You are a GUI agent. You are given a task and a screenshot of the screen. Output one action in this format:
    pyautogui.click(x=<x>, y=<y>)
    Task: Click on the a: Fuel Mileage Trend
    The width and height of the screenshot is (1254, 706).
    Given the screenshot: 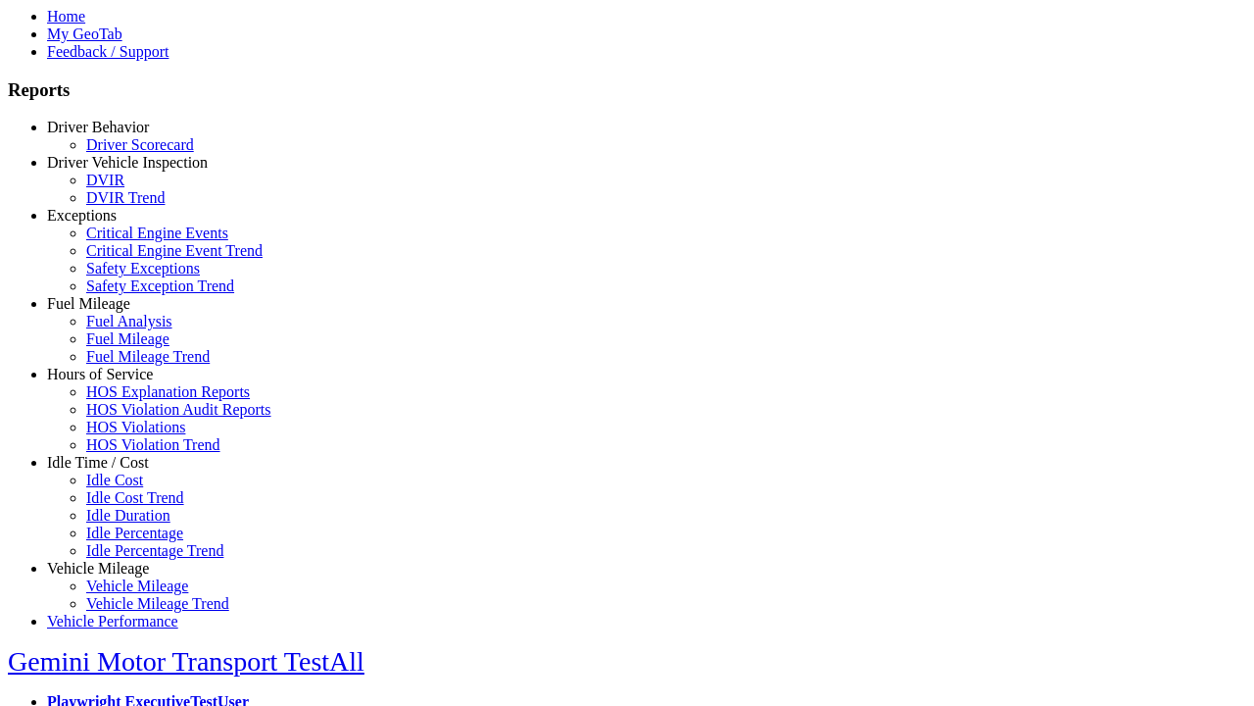 What is the action you would take?
    pyautogui.click(x=148, y=356)
    